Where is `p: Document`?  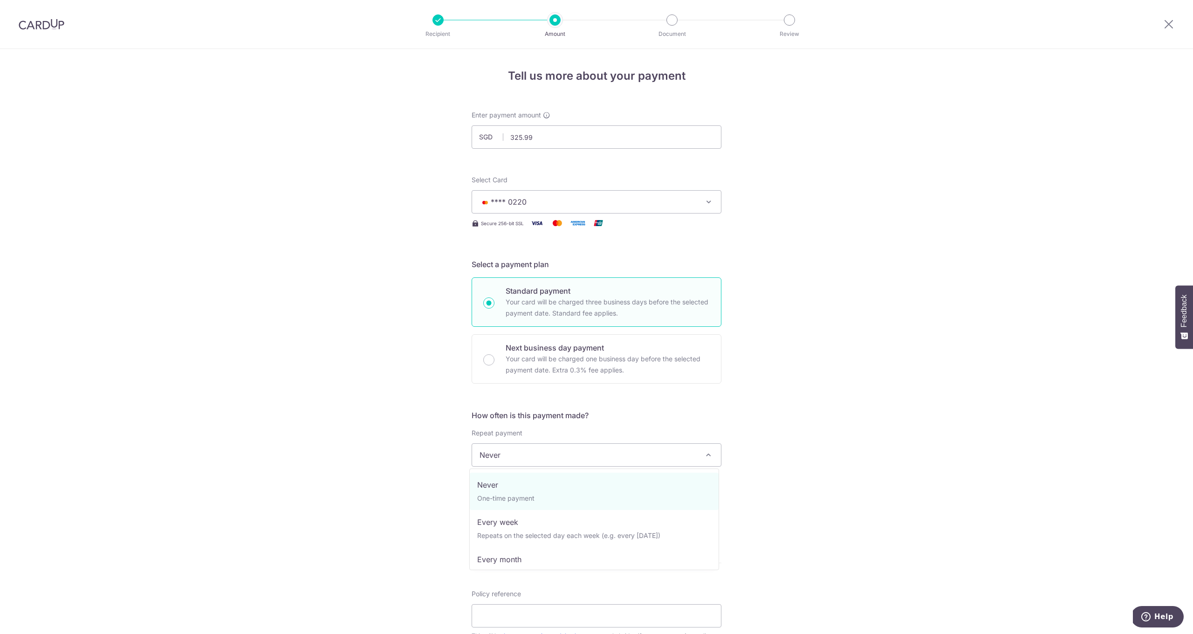
p: Document is located at coordinates (672, 34).